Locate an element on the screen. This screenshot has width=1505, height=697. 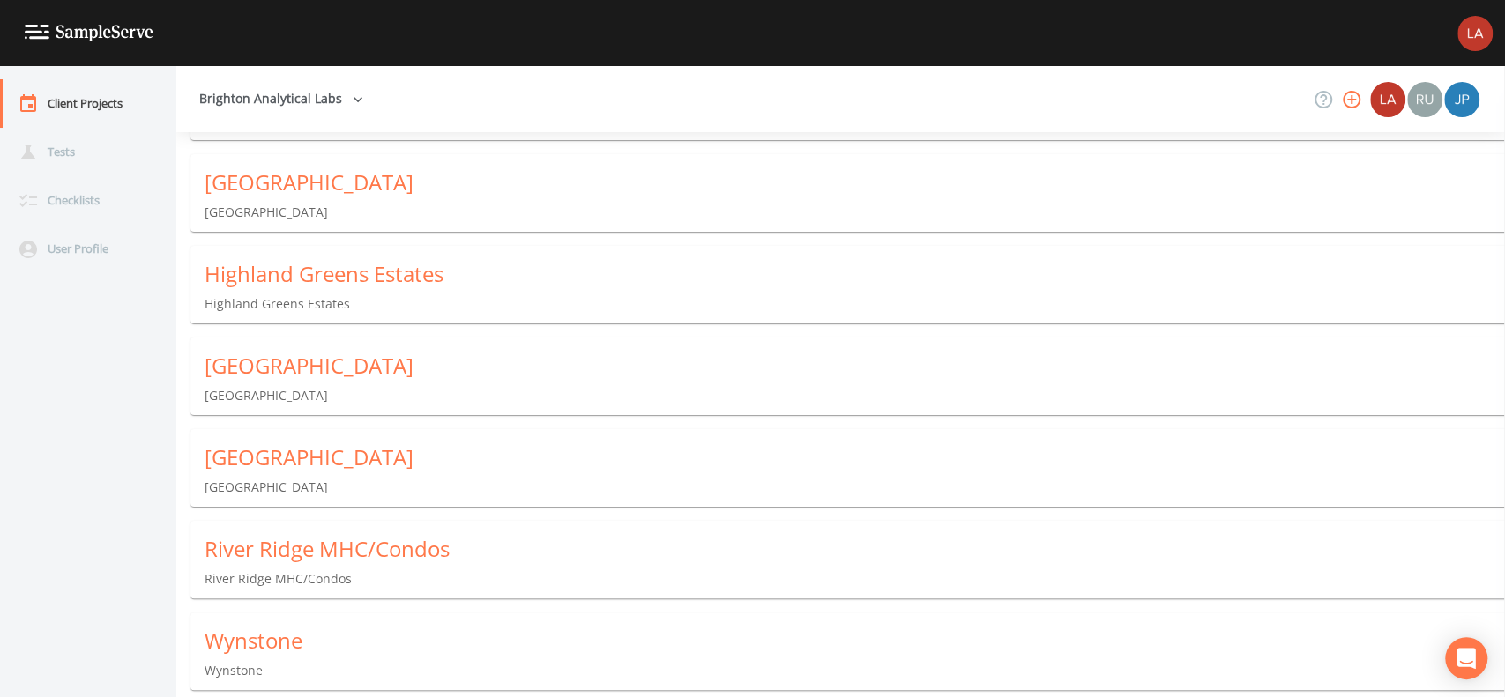
div: Russell Schindler is located at coordinates (1425, 100).